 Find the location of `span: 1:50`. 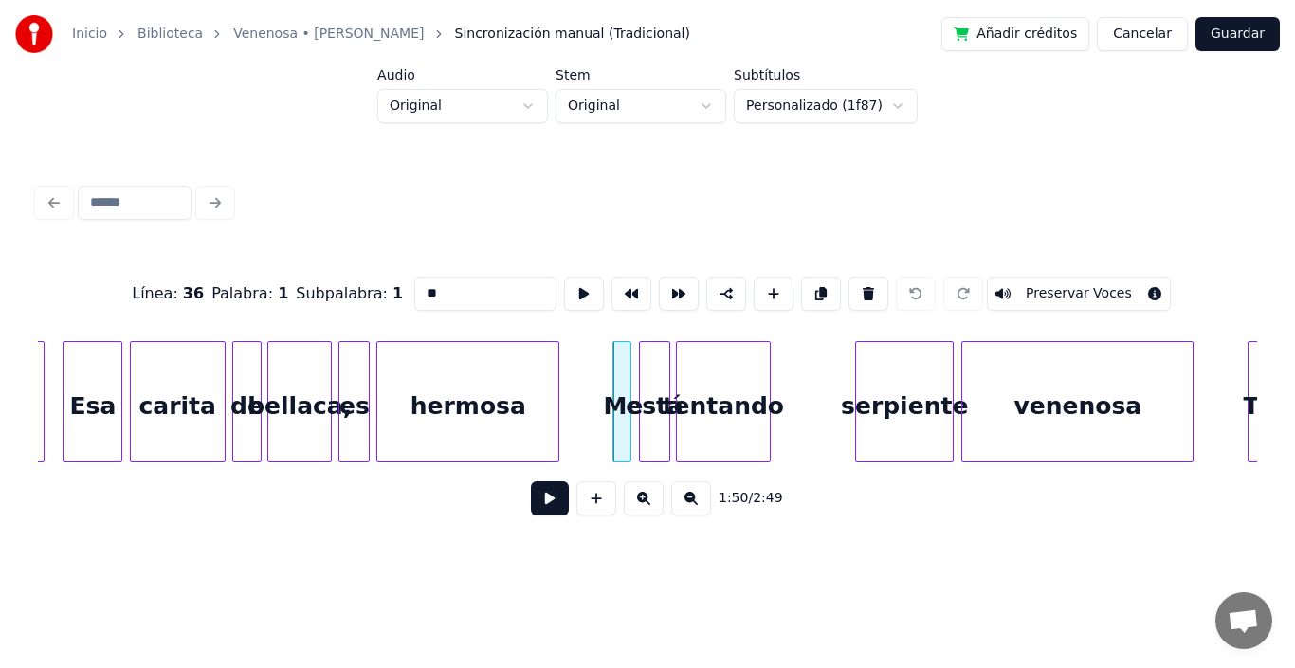

span: 1:50 is located at coordinates (733, 499).